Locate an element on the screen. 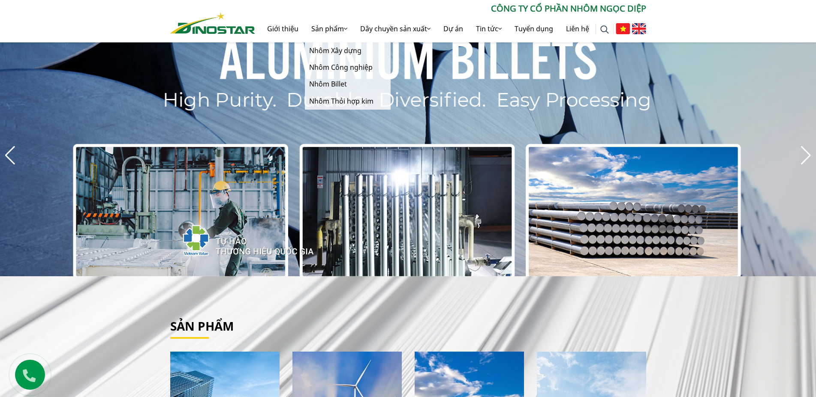  div: Next slide is located at coordinates (805, 156).